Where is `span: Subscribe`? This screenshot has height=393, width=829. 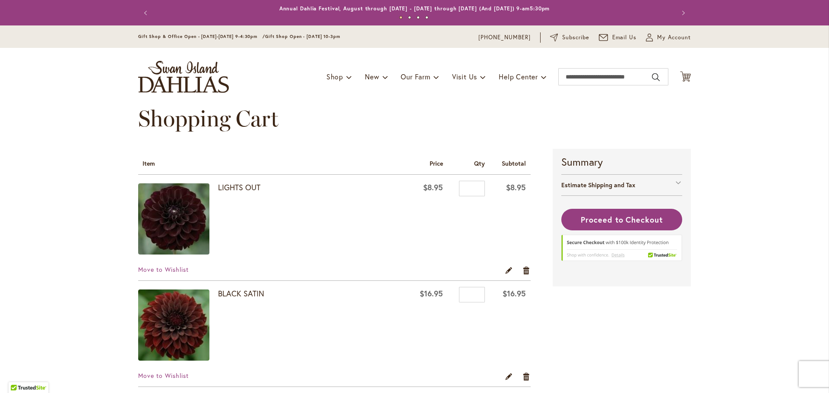
span: Subscribe is located at coordinates (576, 38).